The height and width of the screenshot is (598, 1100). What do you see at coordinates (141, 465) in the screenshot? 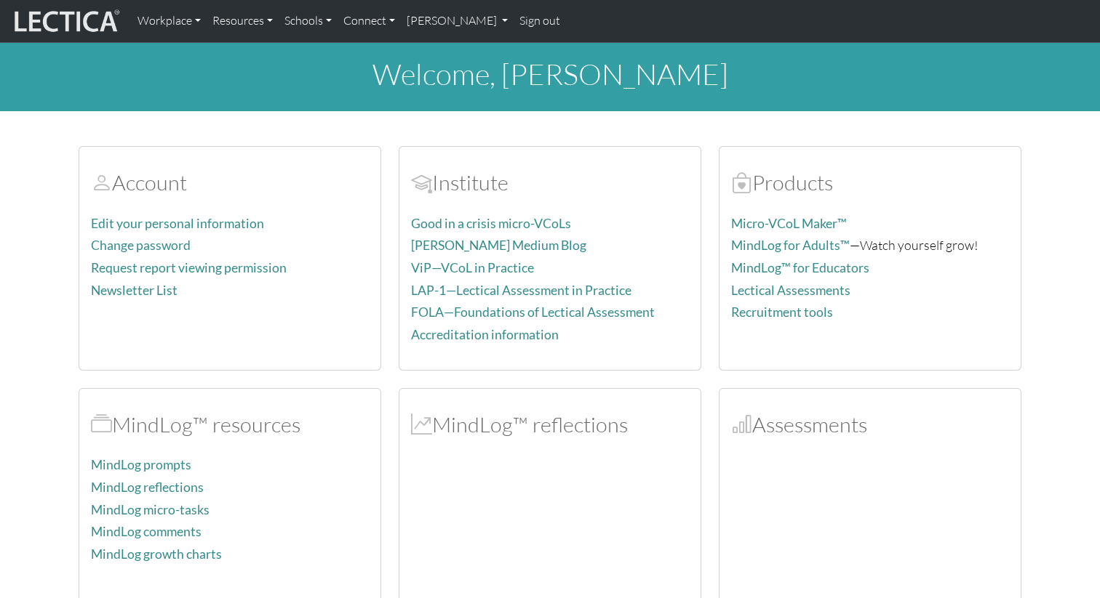
I see `a: MindLog prompts` at bounding box center [141, 465].